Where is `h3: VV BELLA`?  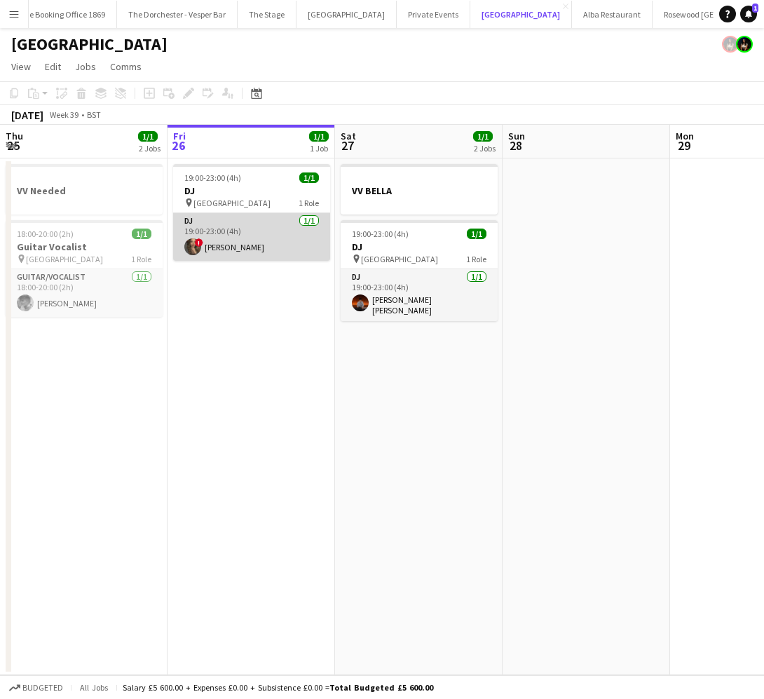
h3: VV BELLA is located at coordinates (419, 191).